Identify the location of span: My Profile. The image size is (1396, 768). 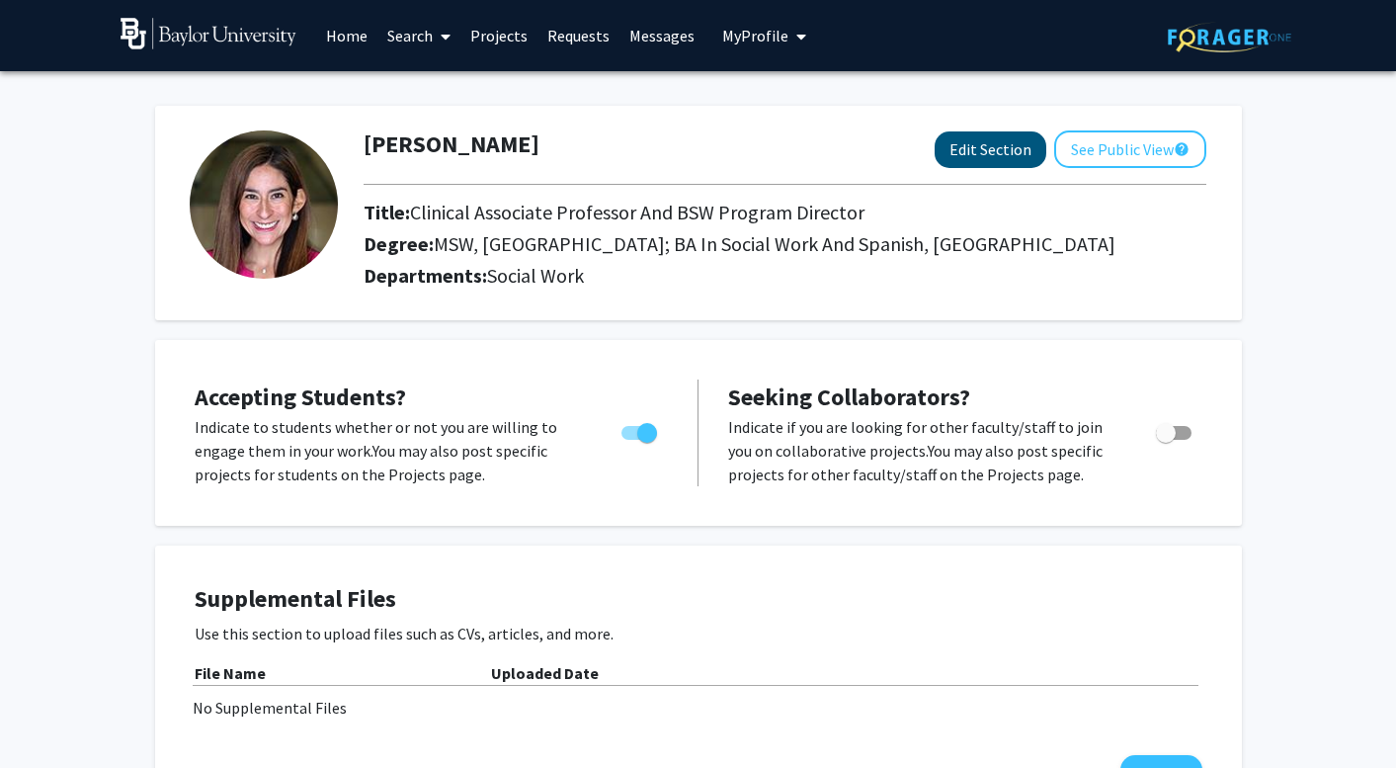
(755, 36).